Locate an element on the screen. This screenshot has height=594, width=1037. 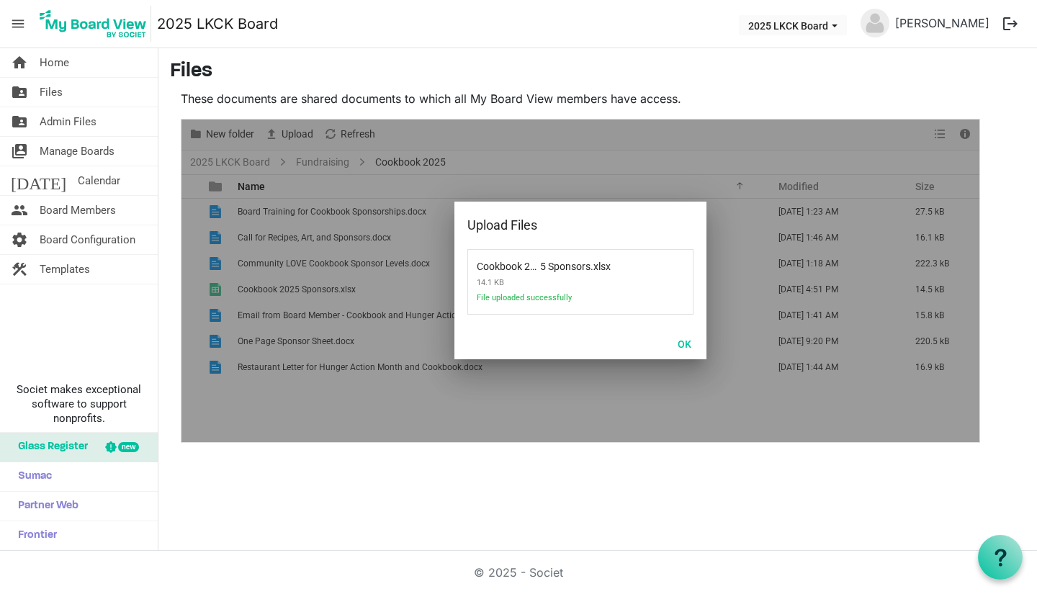
span: Cookbook 2025 Sponsors.xlsx is located at coordinates (534, 262).